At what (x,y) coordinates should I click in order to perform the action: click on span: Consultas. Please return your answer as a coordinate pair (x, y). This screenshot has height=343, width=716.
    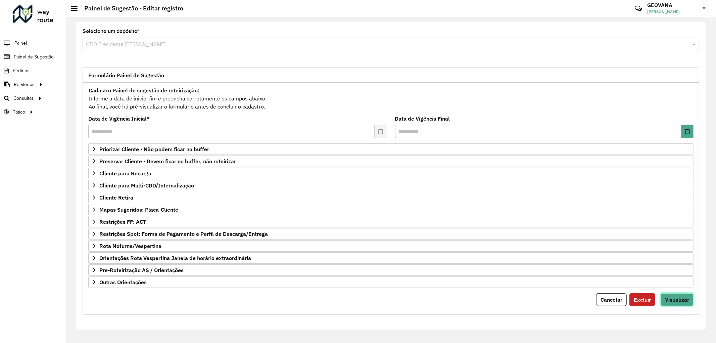
    Looking at the image, I should click on (24, 98).